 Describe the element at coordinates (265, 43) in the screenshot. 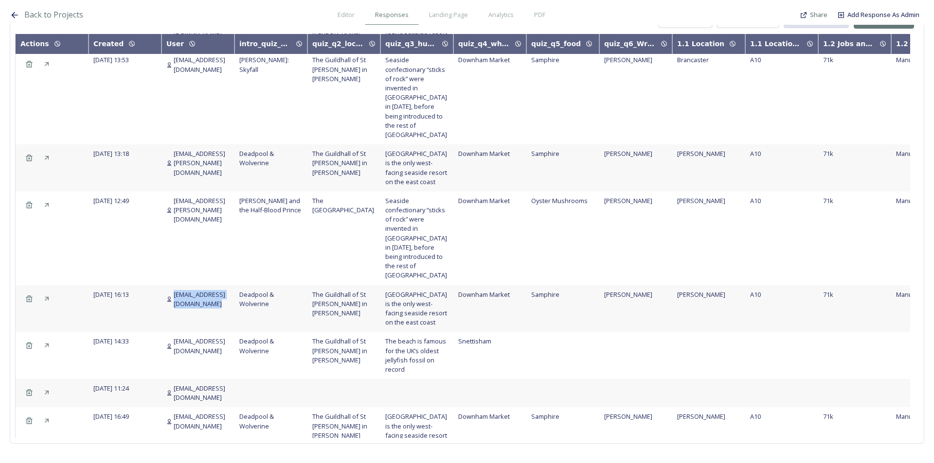

I see `div: intro_quiz_q1_movies` at that location.